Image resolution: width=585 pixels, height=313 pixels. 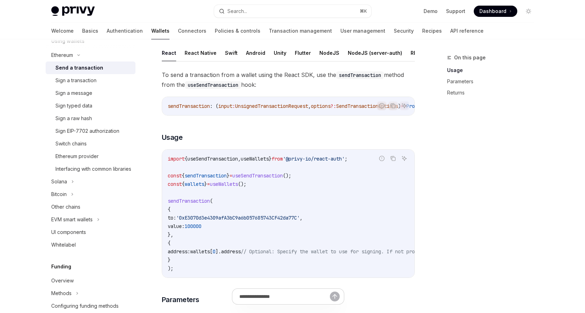 What do you see at coordinates (169, 53) in the screenshot?
I see `button: React` at bounding box center [169, 53].